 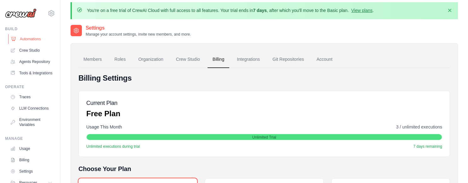 I want to click on a: Tools & Integrations, so click(x=31, y=73).